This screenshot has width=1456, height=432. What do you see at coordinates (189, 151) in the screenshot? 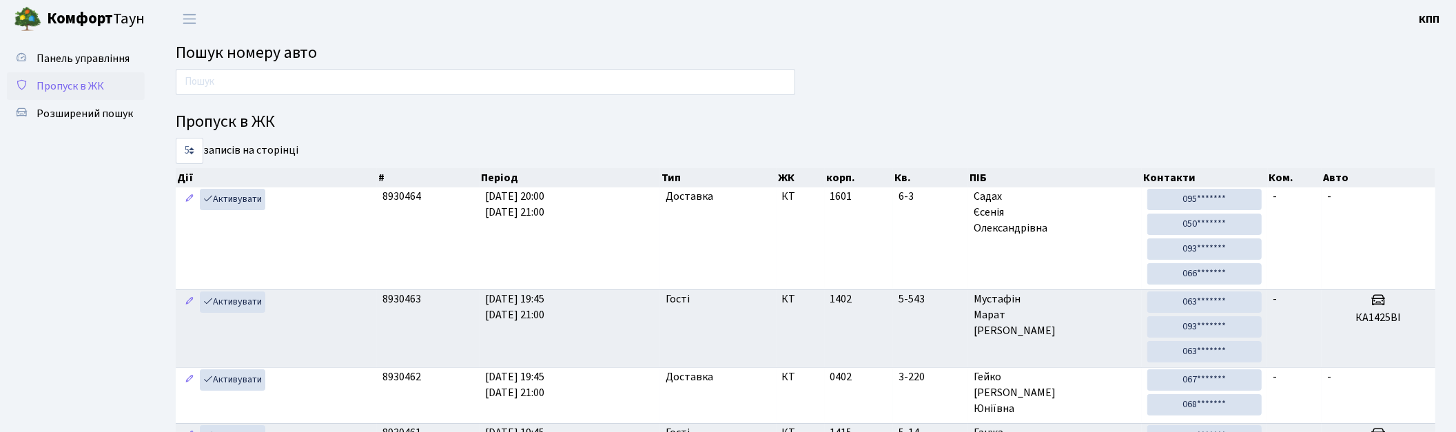
I see `select: записів на сторінці` at bounding box center [189, 151].